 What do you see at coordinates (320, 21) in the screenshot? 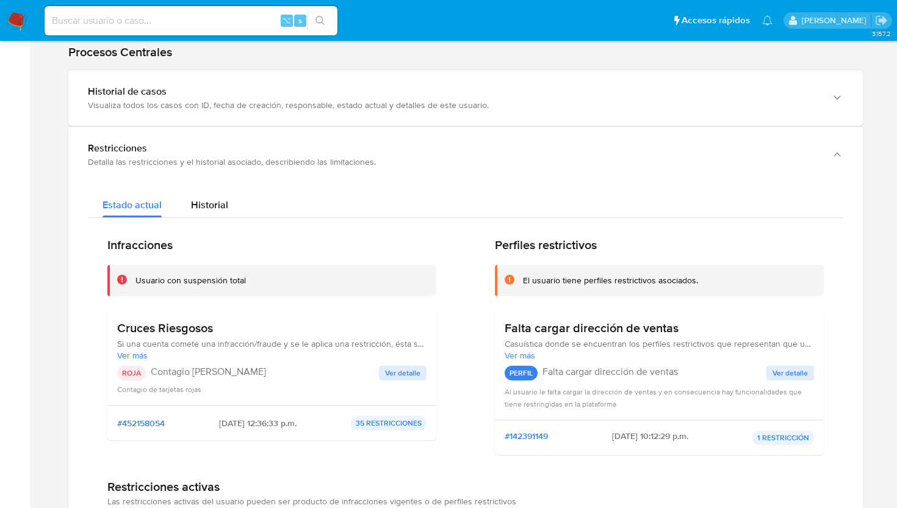
I see `button: search-icon` at bounding box center [320, 21].